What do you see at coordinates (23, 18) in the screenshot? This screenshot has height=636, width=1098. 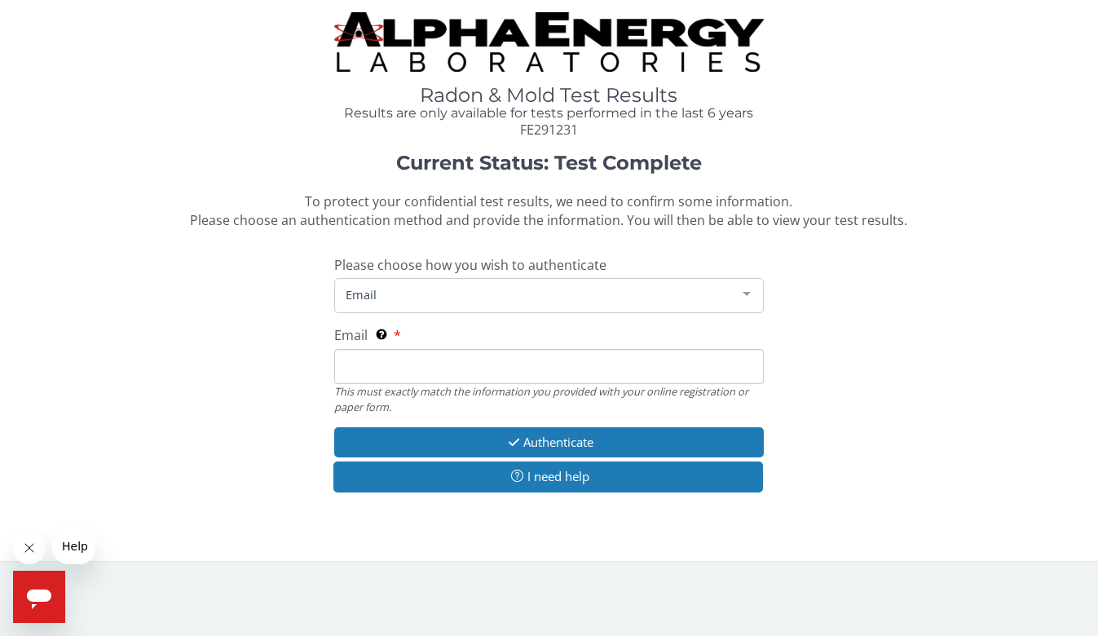 I see `span: Help` at bounding box center [23, 18].